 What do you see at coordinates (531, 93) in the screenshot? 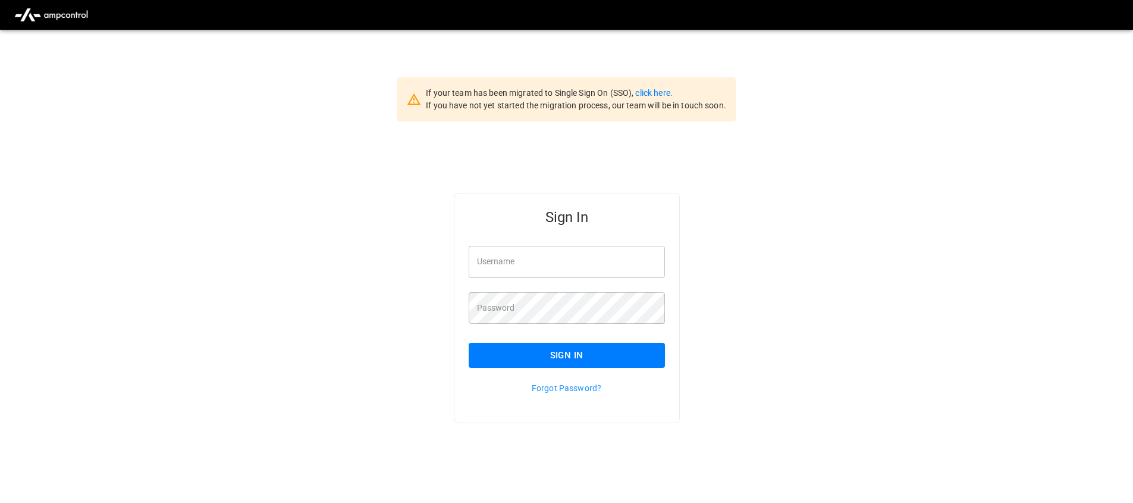
I see `span: If your team has been migrated to Single Sign On (SSO),` at bounding box center [531, 93].